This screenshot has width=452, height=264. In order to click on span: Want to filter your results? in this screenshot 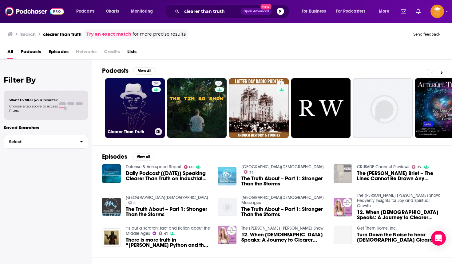, I will do `click(33, 100)`.